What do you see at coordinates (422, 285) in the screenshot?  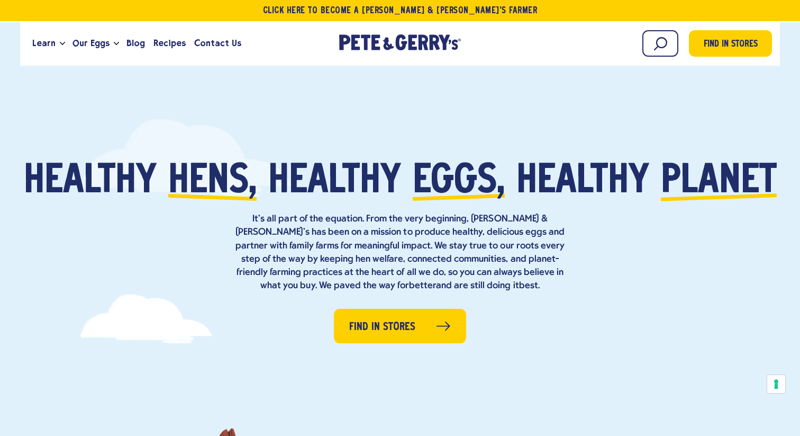 I see `strong: better` at bounding box center [422, 285].